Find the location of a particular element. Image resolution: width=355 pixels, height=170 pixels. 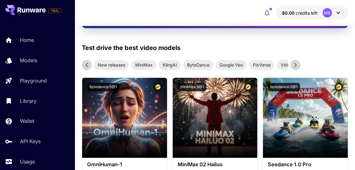

span: MiniMax is located at coordinates (144, 65).